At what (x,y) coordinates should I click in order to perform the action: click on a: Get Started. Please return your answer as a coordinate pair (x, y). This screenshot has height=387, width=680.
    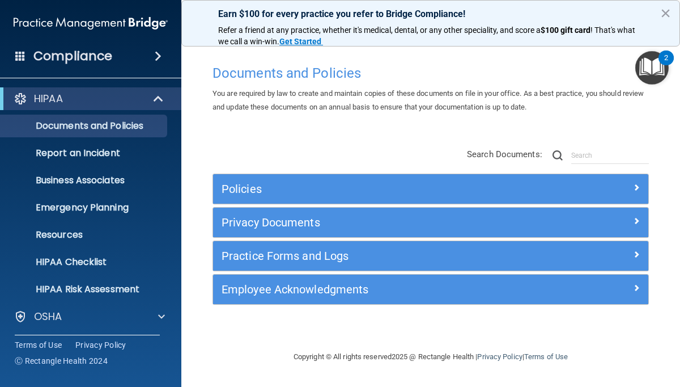
    Looking at the image, I should click on (301, 41).